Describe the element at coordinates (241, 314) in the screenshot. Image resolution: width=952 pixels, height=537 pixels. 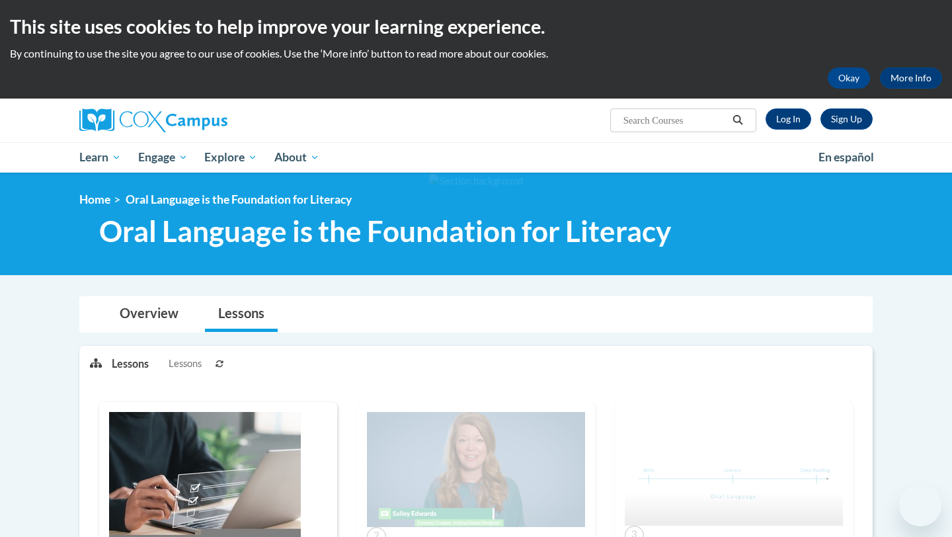
I see `a: Lessons` at that location.